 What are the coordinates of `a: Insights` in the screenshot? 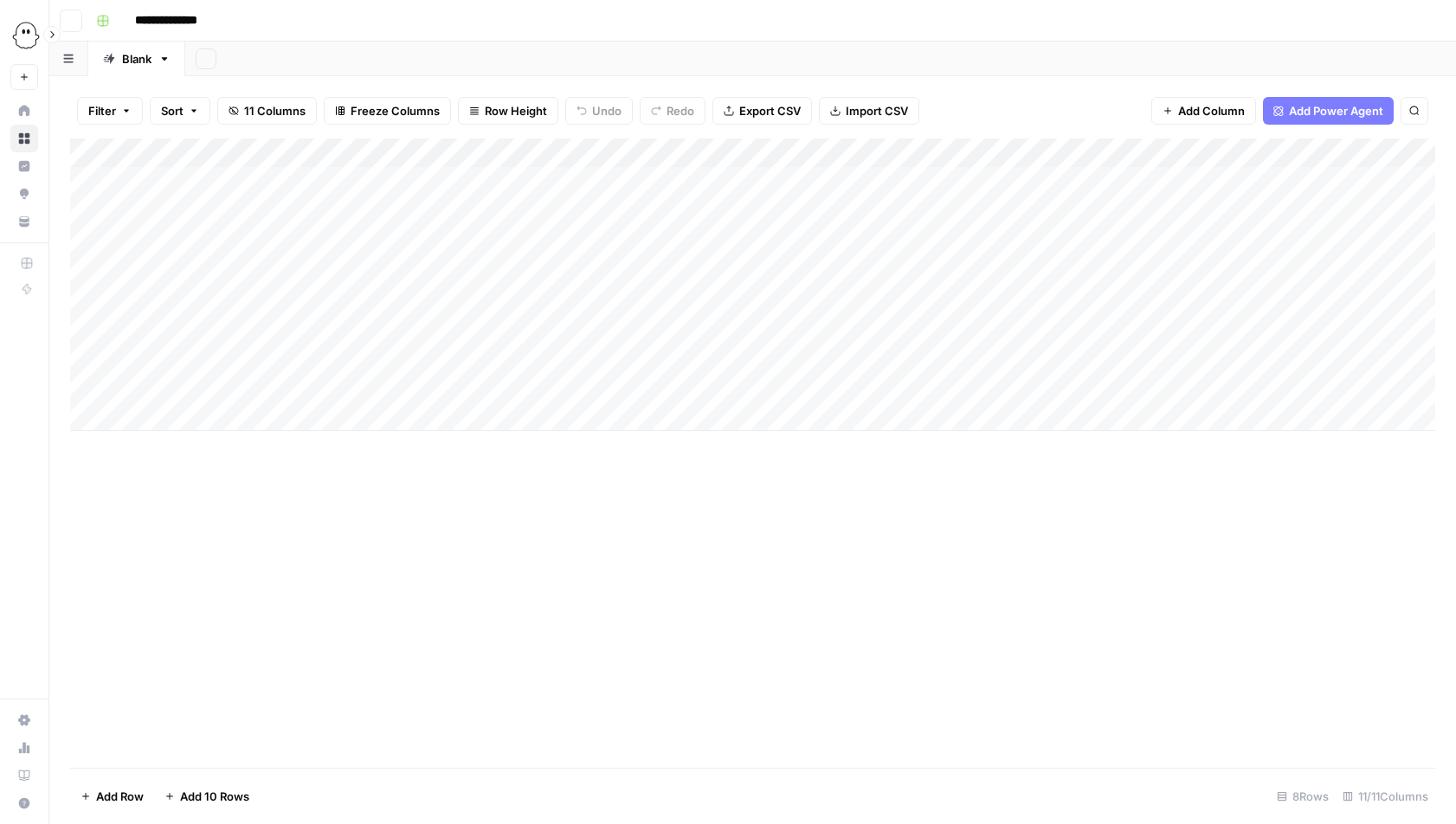 It's located at (24, 167).